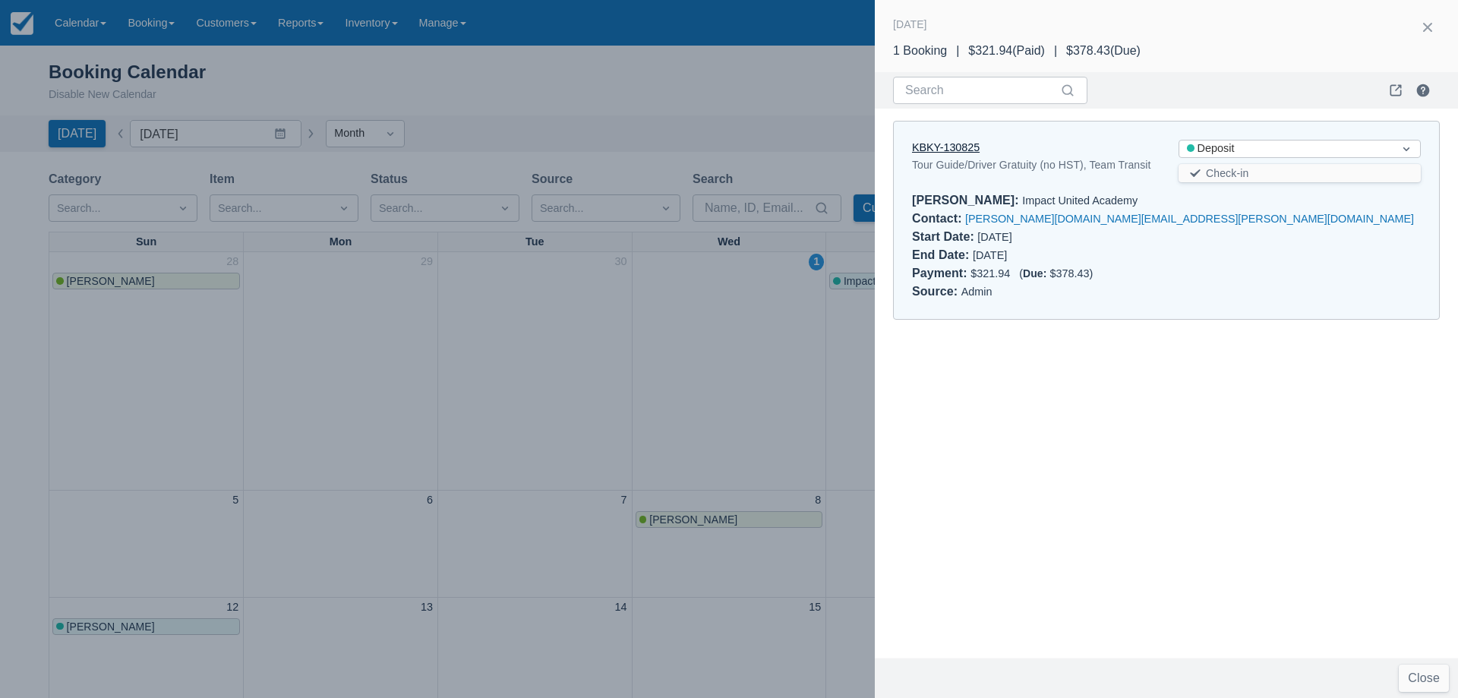 This screenshot has height=698, width=1458. Describe the element at coordinates (1166, 273) in the screenshot. I see `div: $321.94` at that location.